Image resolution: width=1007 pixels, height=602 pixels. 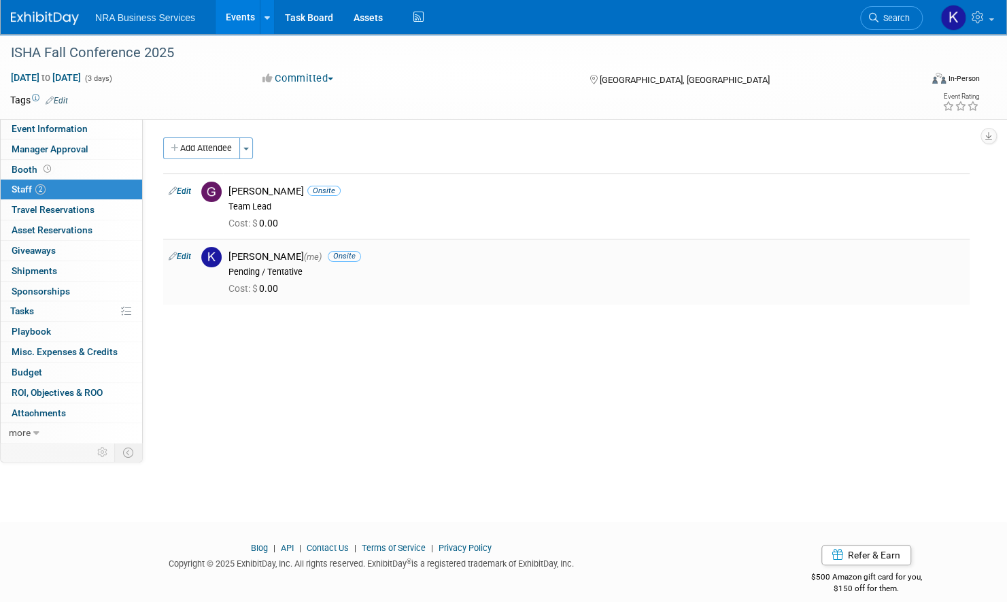 I want to click on div: $500 Amazon gift card for you,, so click(x=866, y=578).